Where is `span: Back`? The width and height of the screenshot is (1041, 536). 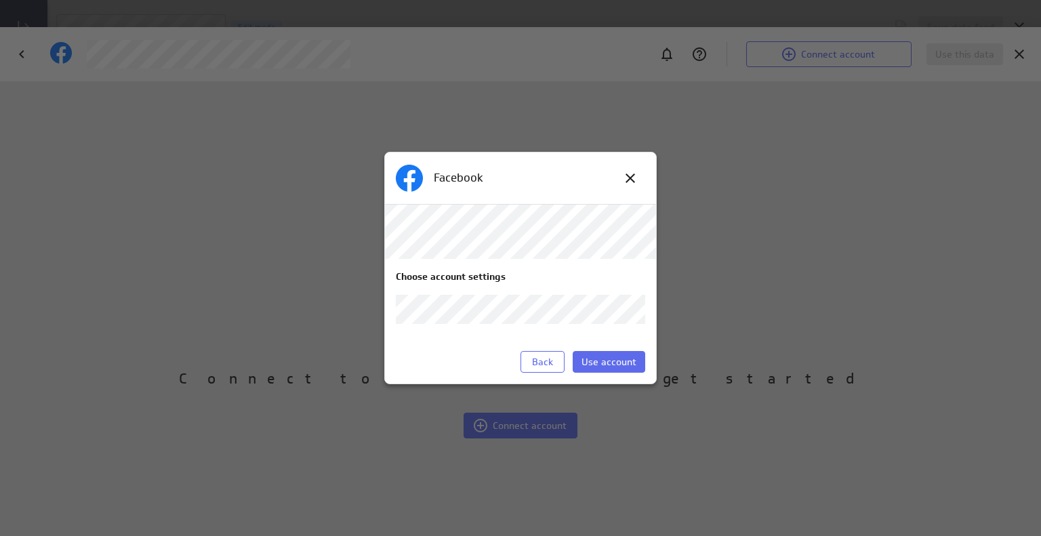
span: Back is located at coordinates (542, 362).